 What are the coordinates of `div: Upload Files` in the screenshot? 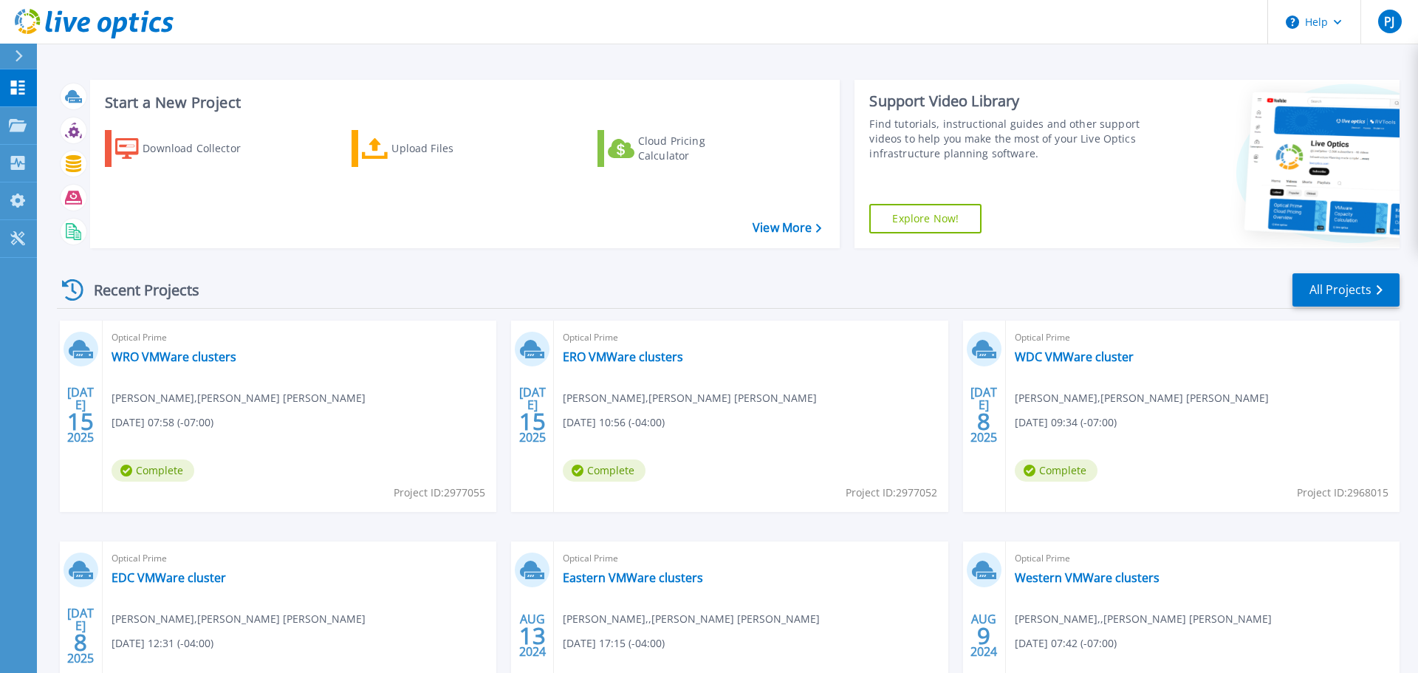 It's located at (451, 148).